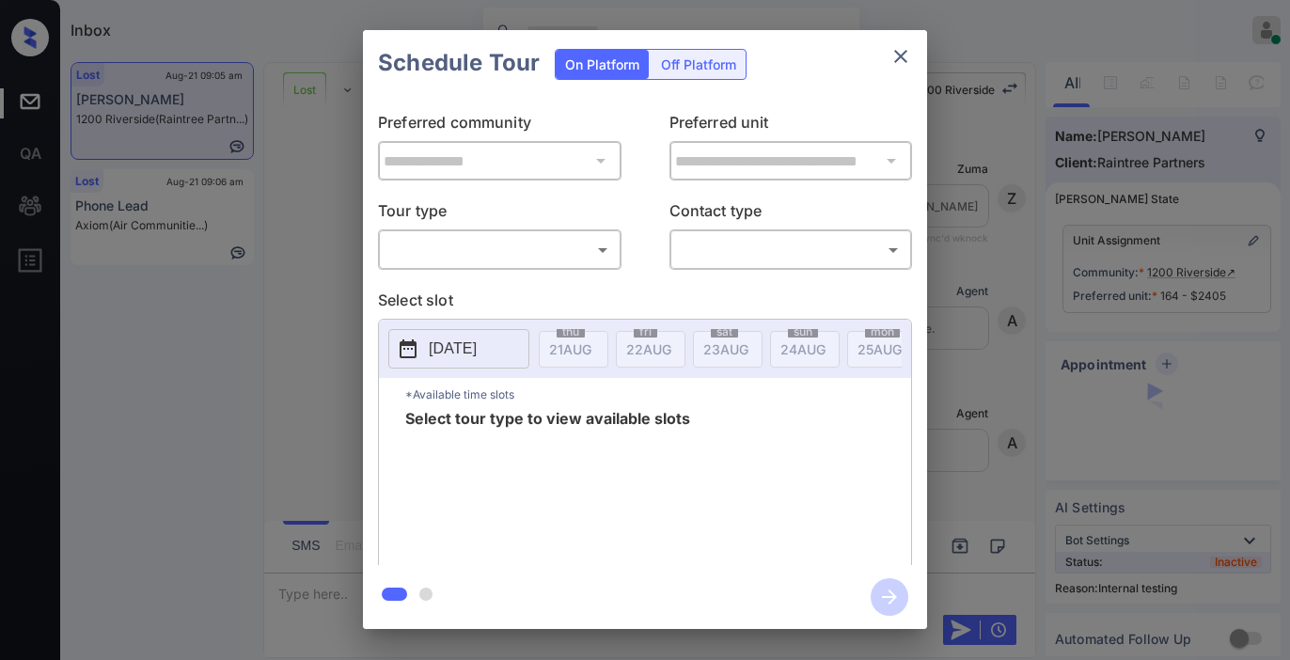  I want to click on button: close, so click(901, 56).